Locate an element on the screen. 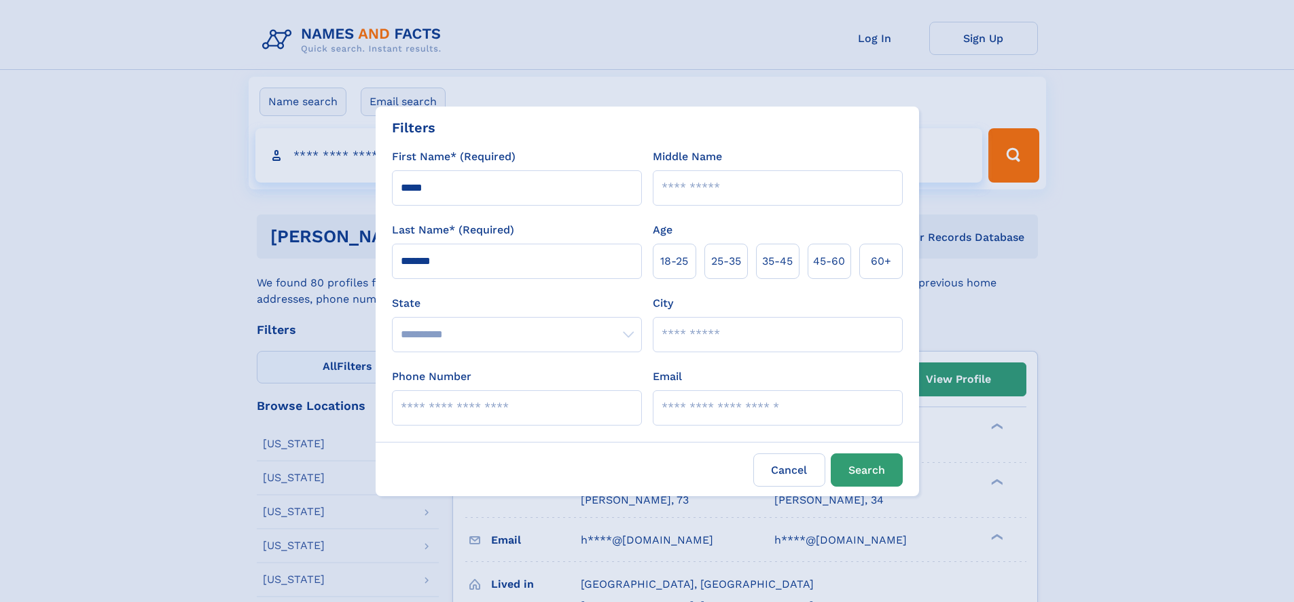  label: Phone Number is located at coordinates (431, 377).